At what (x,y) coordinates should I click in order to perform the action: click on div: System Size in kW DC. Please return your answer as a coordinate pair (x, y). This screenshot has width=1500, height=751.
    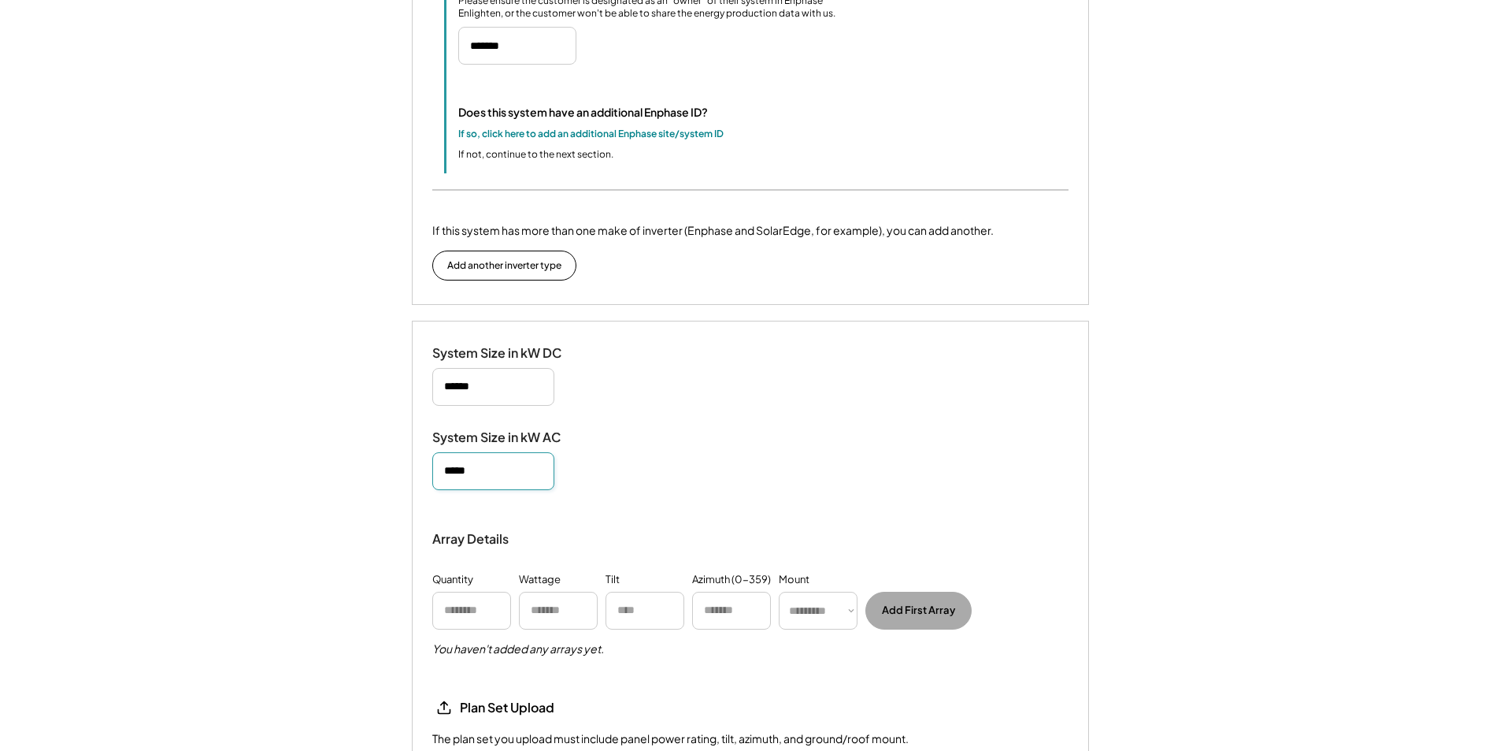
    Looking at the image, I should click on (511, 353).